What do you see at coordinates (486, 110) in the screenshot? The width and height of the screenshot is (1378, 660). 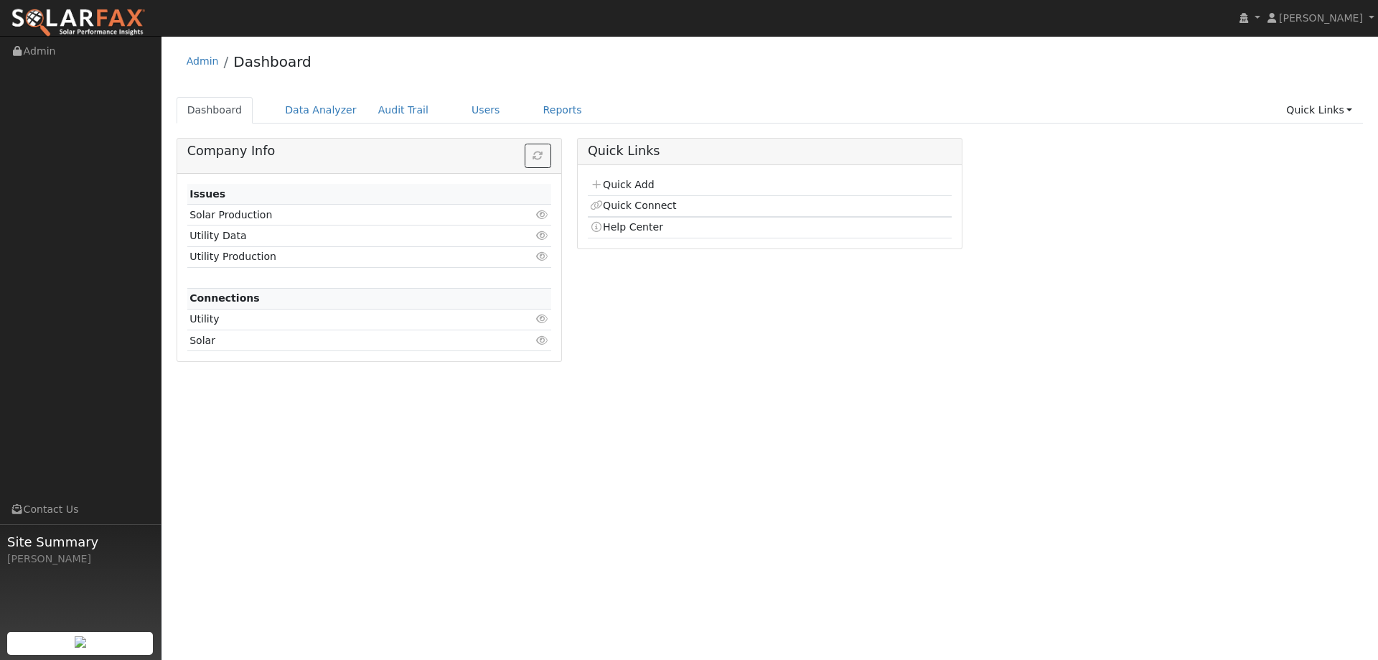 I see `a: Users` at bounding box center [486, 110].